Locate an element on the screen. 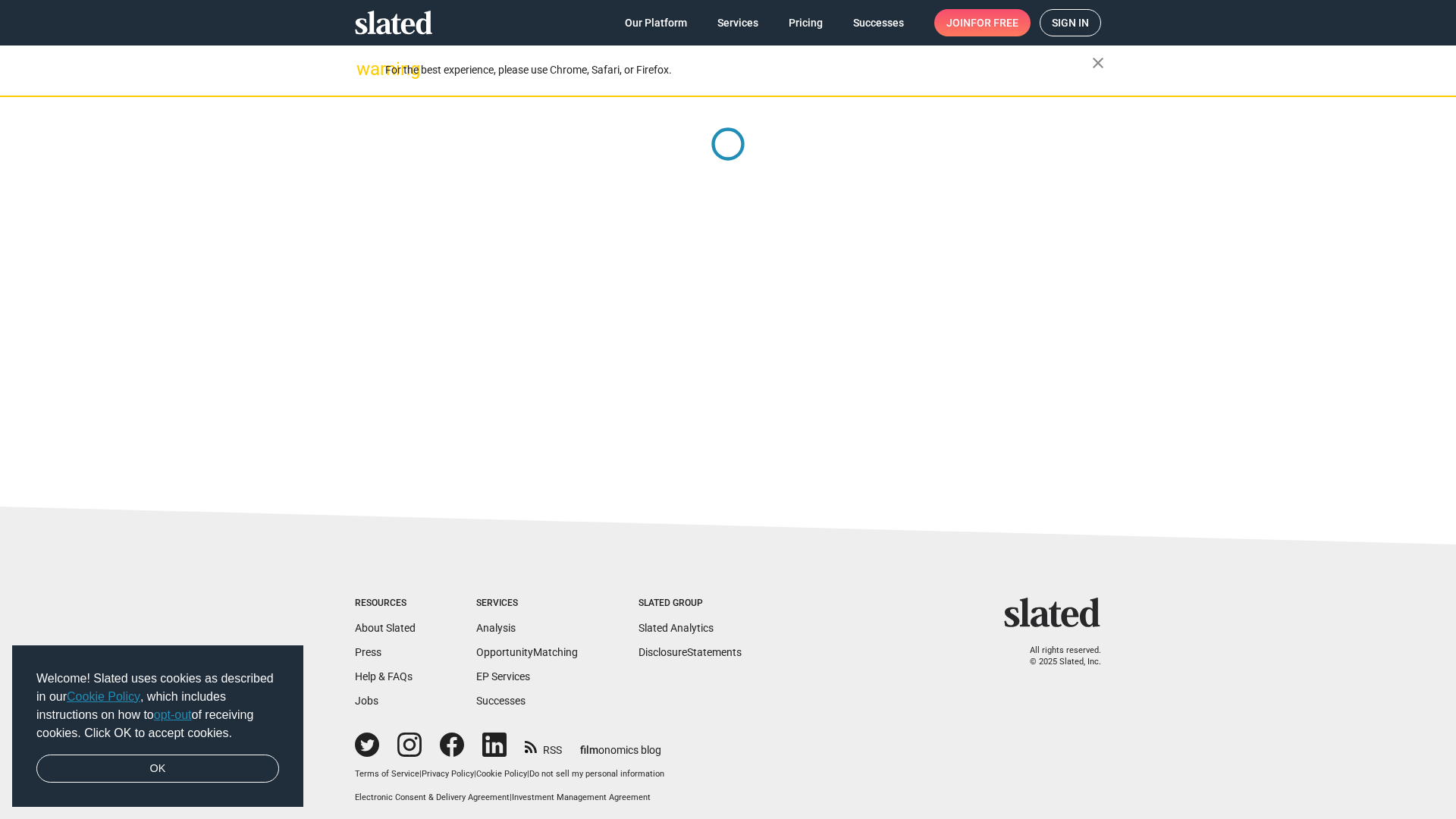  span: Services is located at coordinates (738, 23).